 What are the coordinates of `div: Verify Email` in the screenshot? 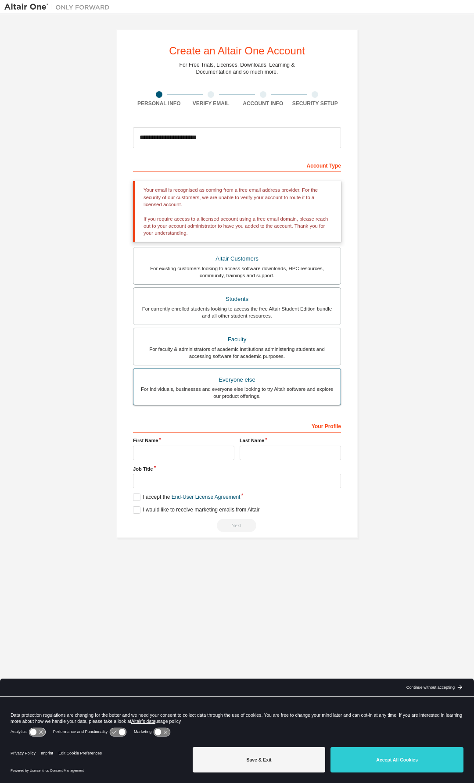 It's located at (211, 104).